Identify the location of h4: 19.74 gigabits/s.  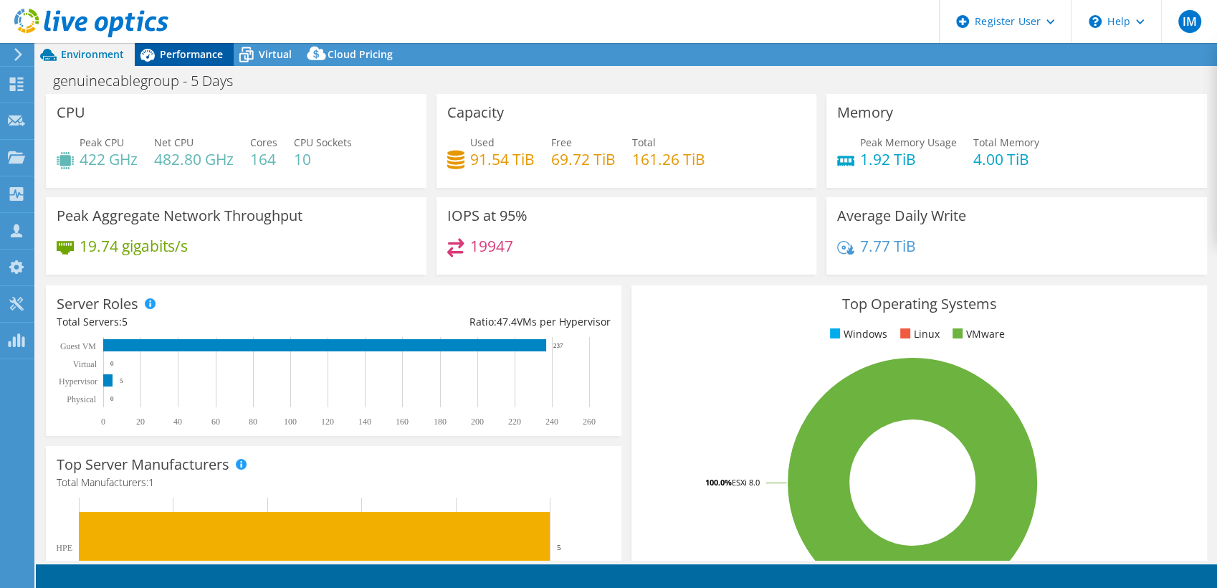
(133, 246).